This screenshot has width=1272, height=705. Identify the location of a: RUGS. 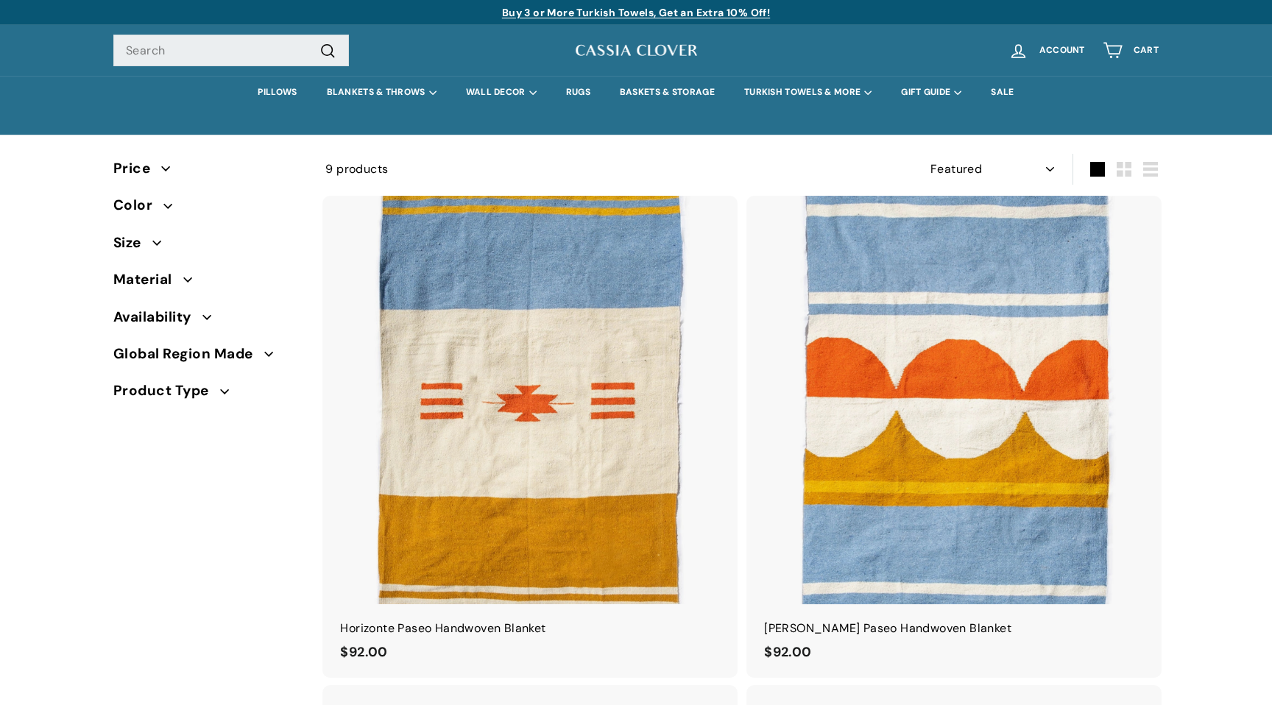
(578, 92).